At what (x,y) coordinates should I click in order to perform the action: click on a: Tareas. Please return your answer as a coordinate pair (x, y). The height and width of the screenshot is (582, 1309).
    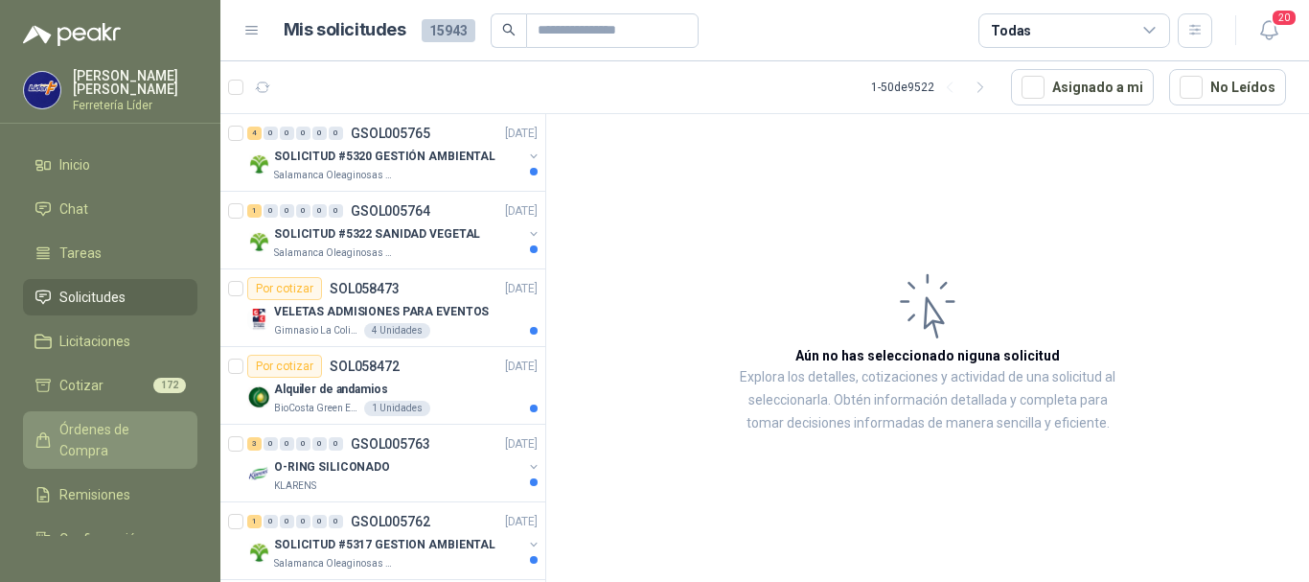
    Looking at the image, I should click on (110, 253).